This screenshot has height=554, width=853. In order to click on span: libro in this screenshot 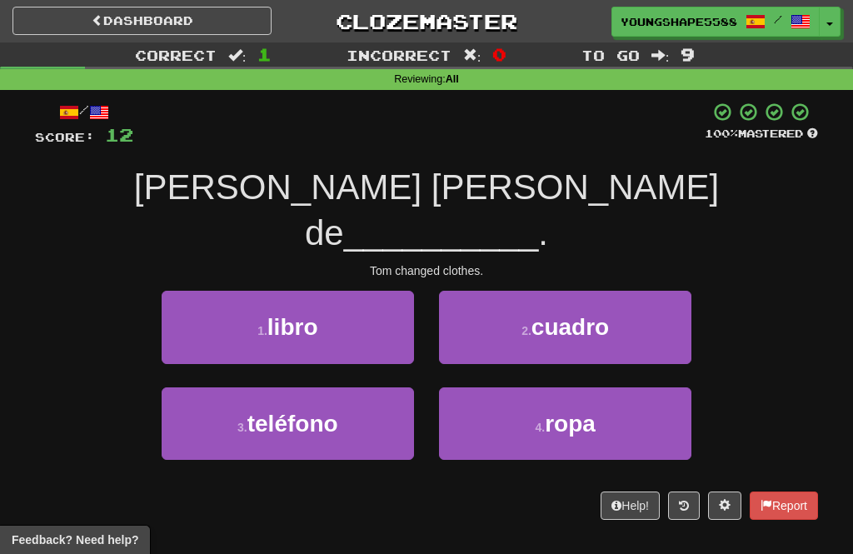, I will do `click(293, 327)`.